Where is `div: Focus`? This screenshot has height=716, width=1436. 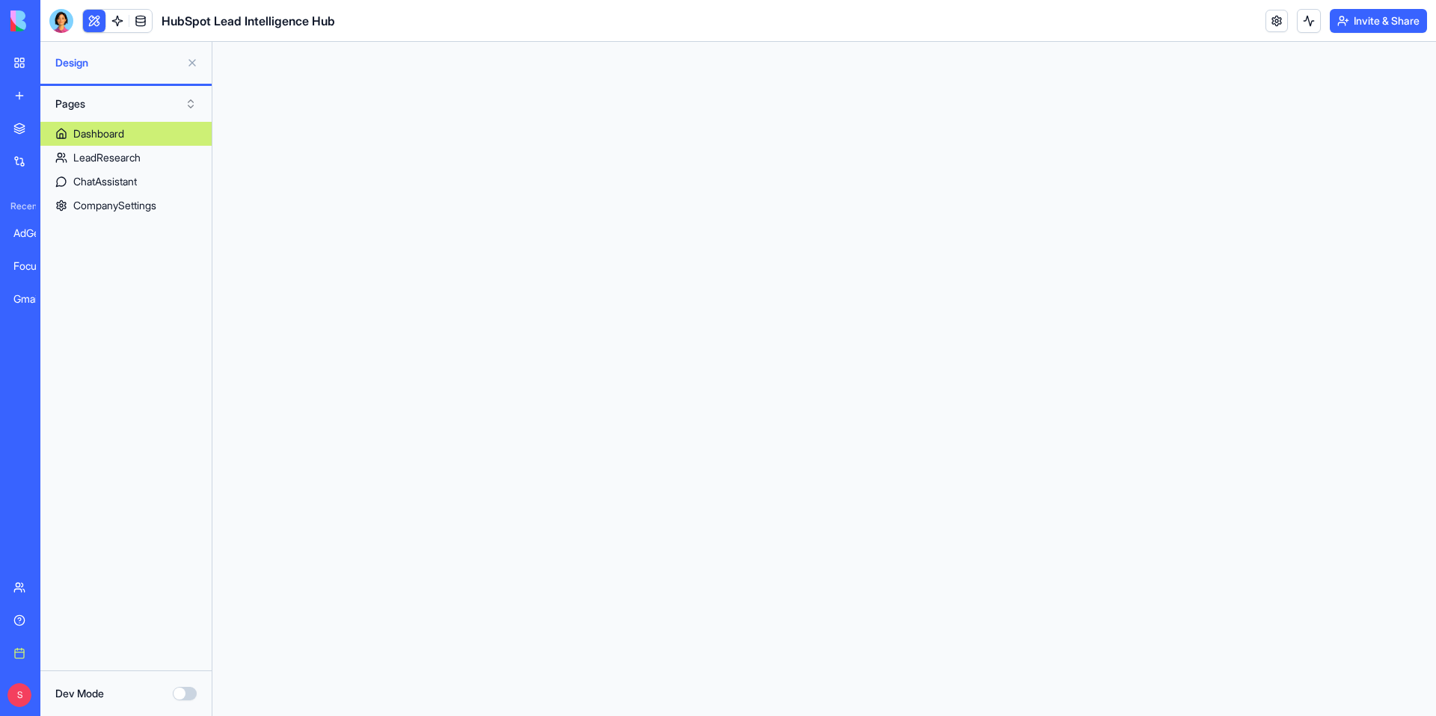 div: Focus is located at coordinates (34, 266).